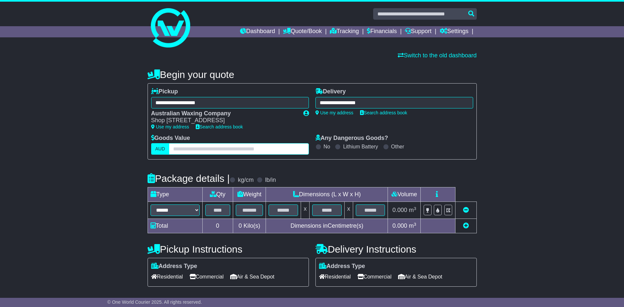 This screenshot has height=307, width=624. Describe the element at coordinates (217, 195) in the screenshot. I see `td: Qty` at that location.